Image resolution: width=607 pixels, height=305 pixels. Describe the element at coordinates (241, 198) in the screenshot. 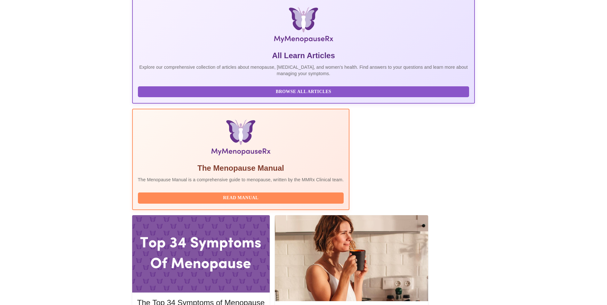

I see `button: Read Manual` at that location.